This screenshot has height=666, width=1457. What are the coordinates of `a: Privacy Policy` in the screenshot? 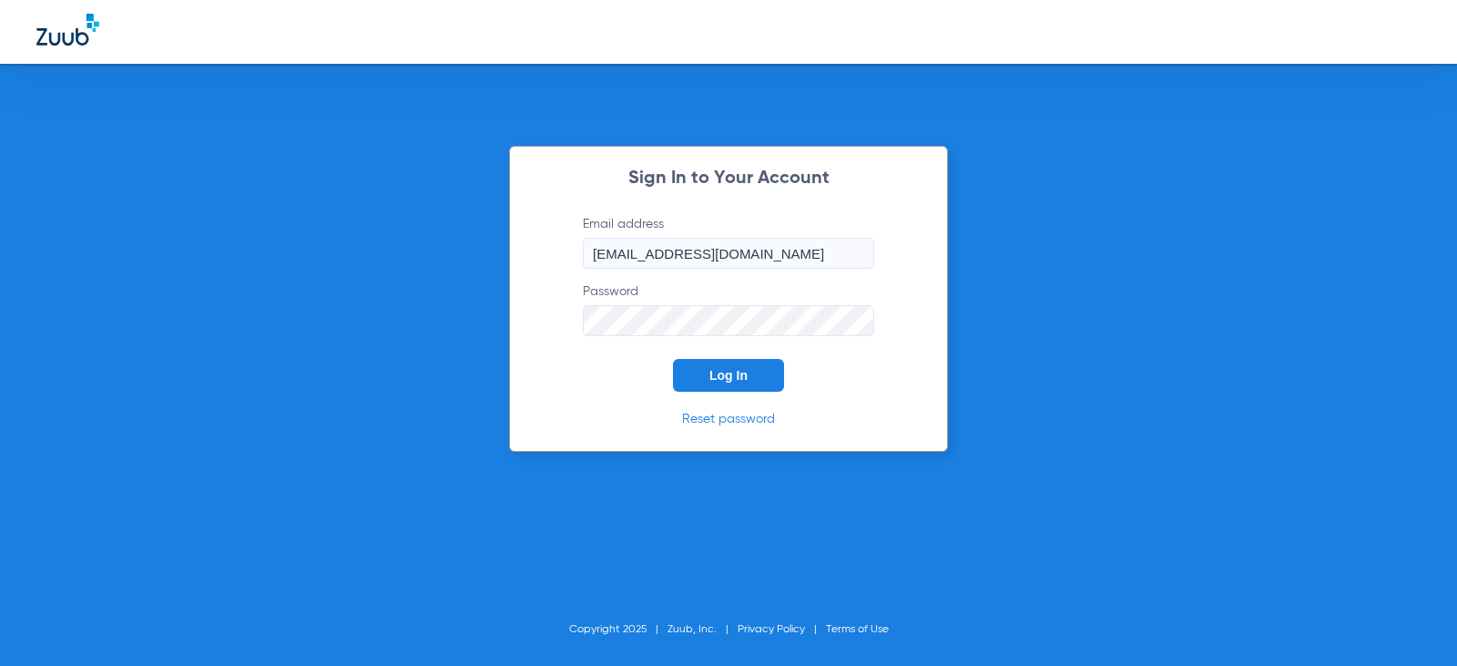 It's located at (771, 629).